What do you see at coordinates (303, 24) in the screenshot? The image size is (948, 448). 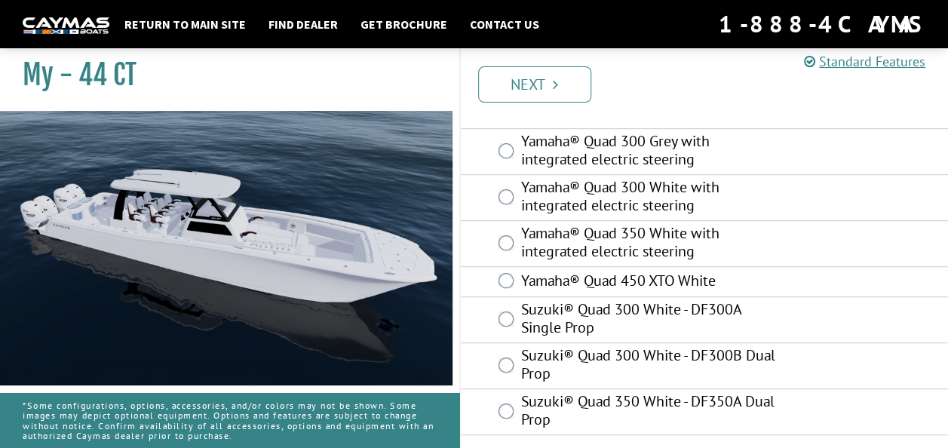 I see `a: Find Dealer` at bounding box center [303, 24].